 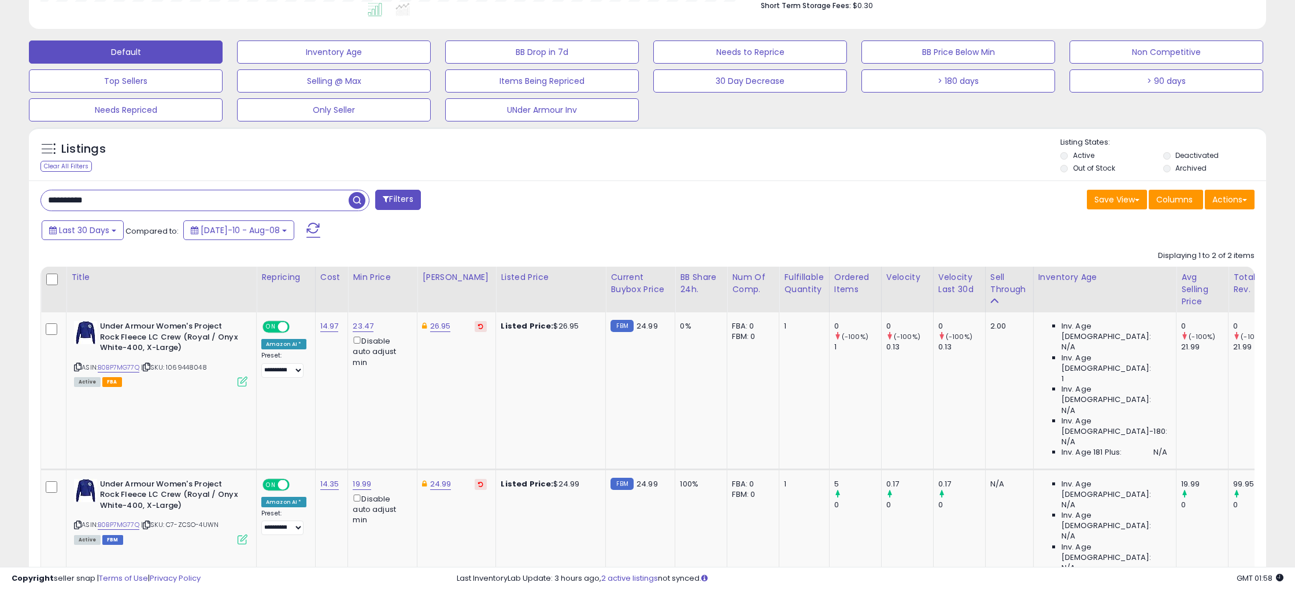 I want to click on button: UNder Armour Inv, so click(x=542, y=110).